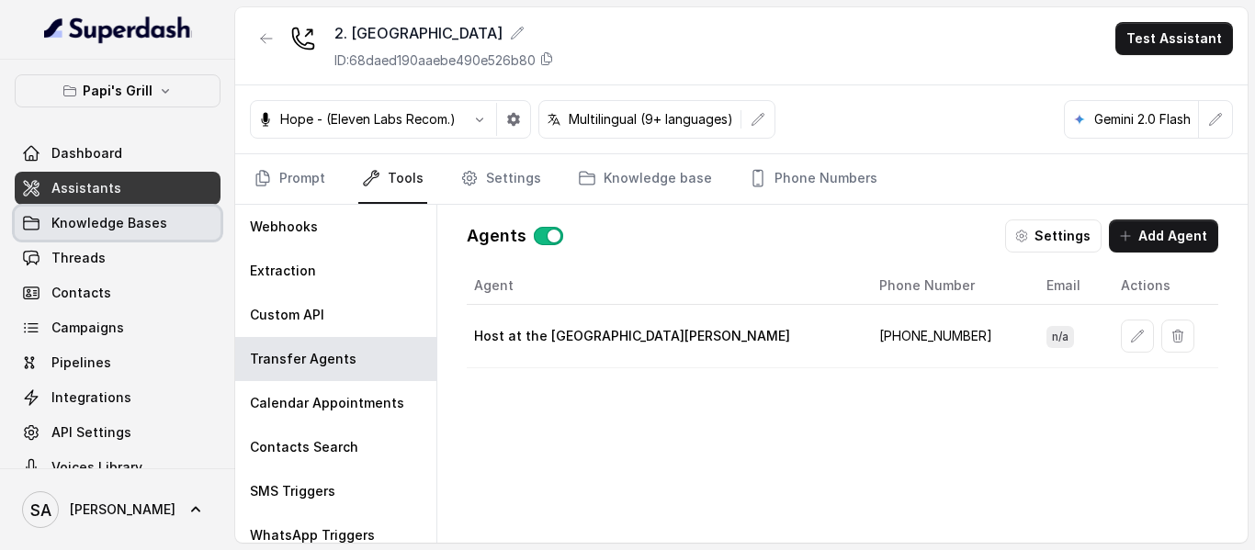  I want to click on span: Assistants, so click(86, 188).